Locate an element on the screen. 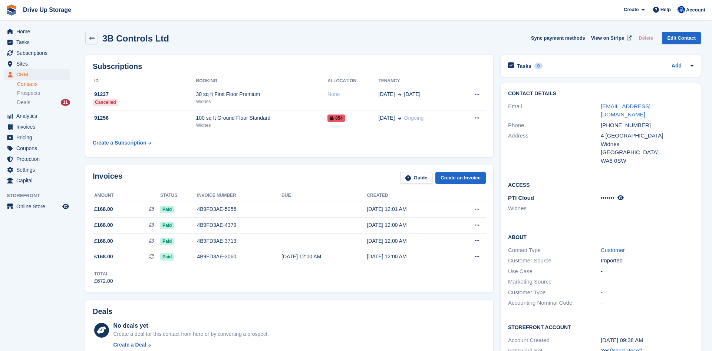 This screenshot has height=351, width=712. a: Guide is located at coordinates (416, 178).